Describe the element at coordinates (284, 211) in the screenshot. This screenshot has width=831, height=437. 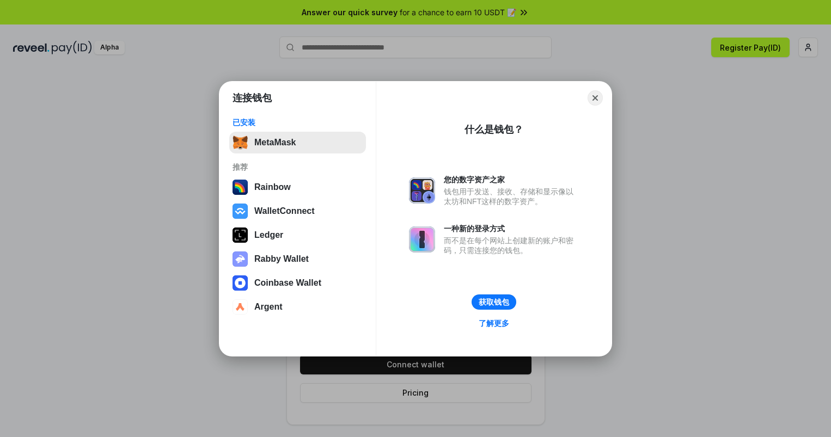
I see `div: WalletConnect` at that location.